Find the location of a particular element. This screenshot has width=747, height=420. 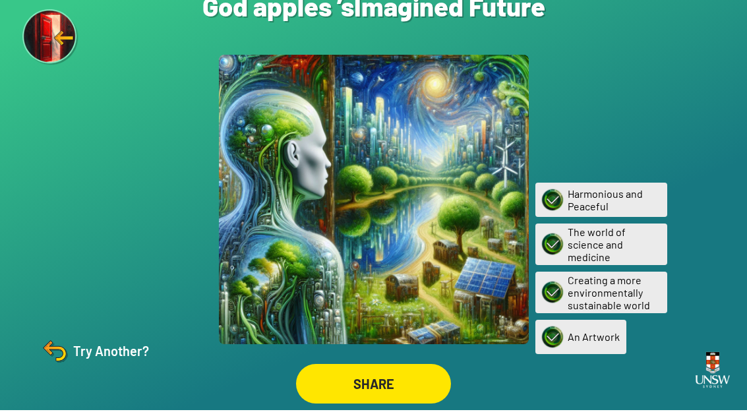

div: Creating a more environmentally sustainable world is located at coordinates (602, 302).